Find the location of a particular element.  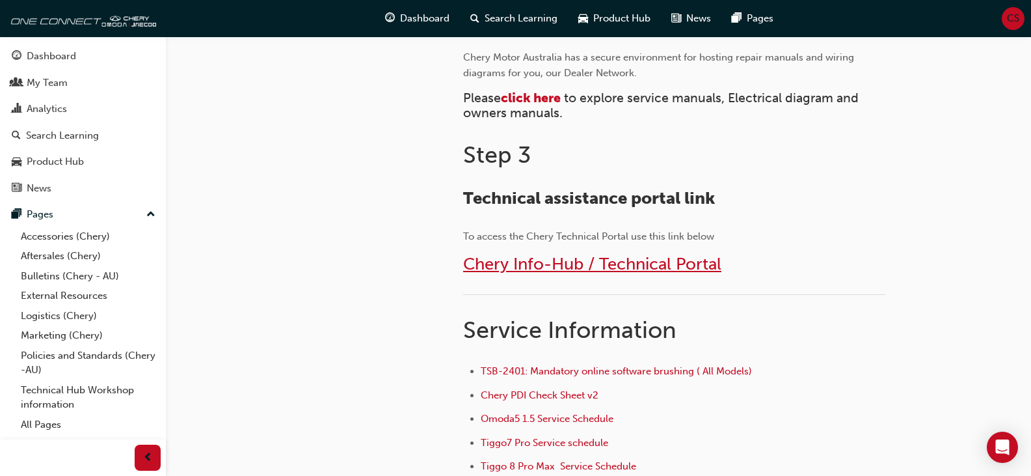

a: Omoda5 1.5 Service Schedule is located at coordinates (547, 418).